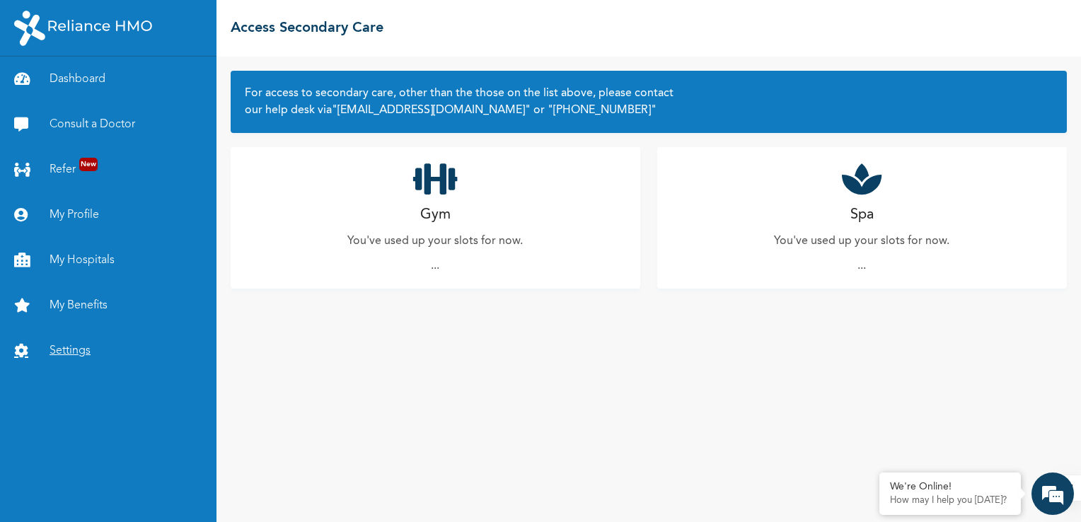  I want to click on div: We're Online!, so click(950, 487).